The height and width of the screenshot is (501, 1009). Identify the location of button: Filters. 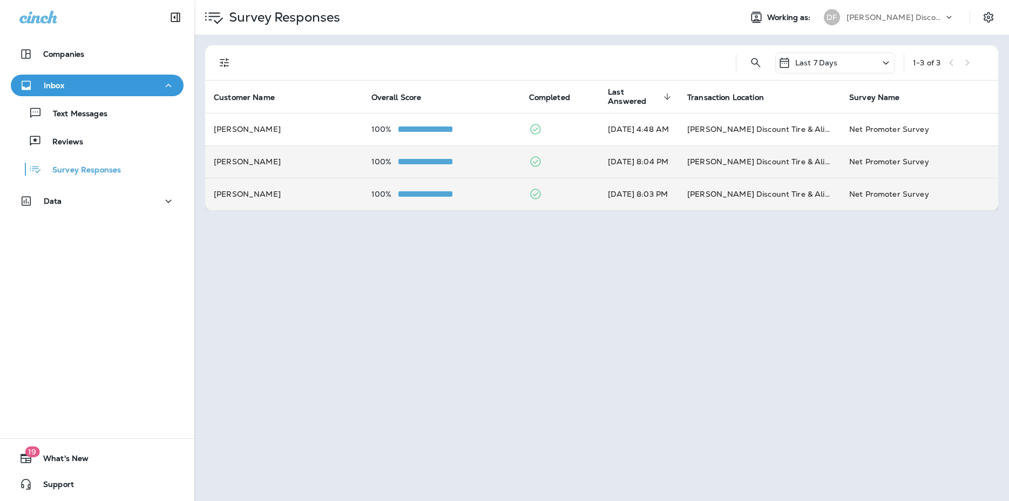
(225, 63).